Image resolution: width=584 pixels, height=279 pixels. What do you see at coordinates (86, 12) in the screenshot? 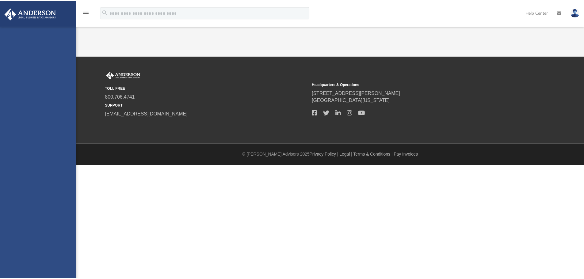
I see `i: menu` at bounding box center [86, 12].